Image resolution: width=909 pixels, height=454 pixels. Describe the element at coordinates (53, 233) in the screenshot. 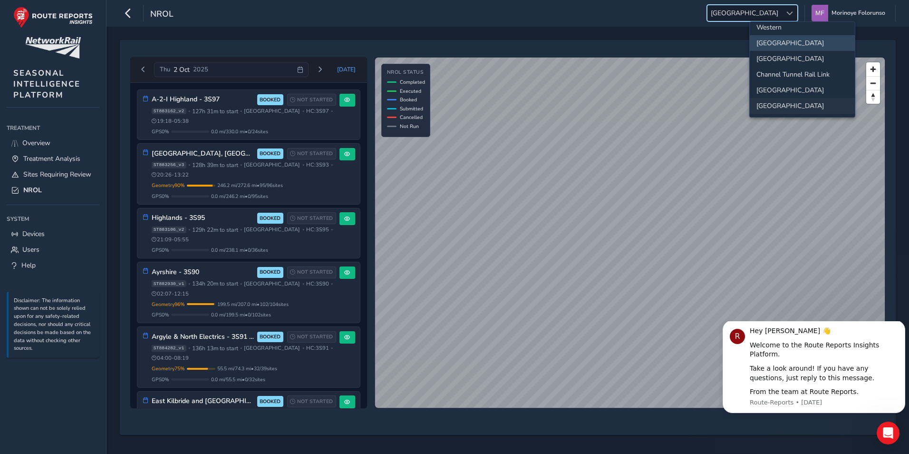

I see `a: Devices` at that location.